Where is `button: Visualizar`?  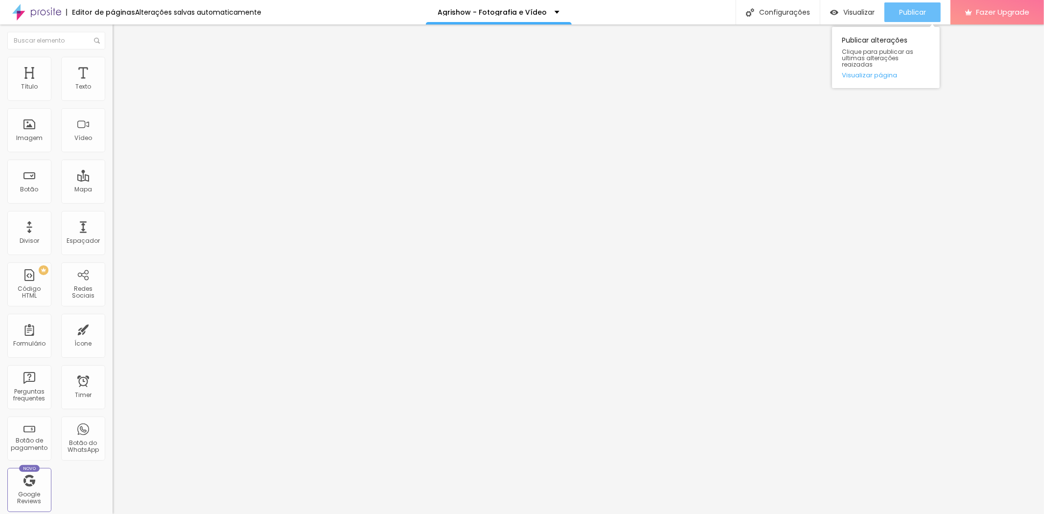 button: Visualizar is located at coordinates (852, 12).